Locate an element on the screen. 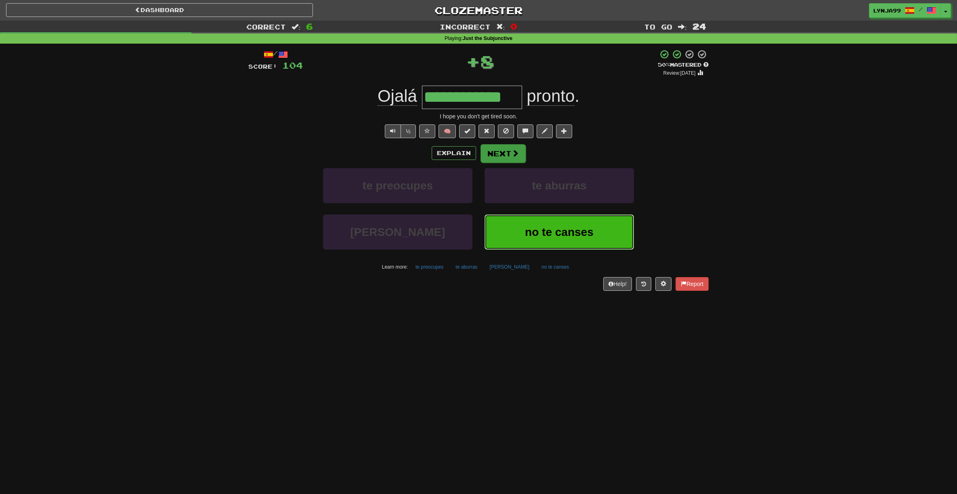 Image resolution: width=957 pixels, height=494 pixels. button: ½ is located at coordinates (408, 131).